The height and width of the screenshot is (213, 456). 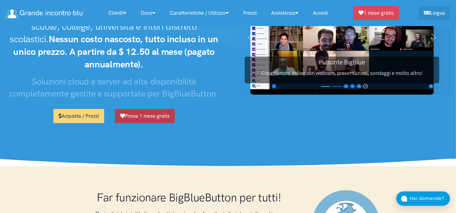 I want to click on a: Grande incontro blu, so click(x=44, y=13).